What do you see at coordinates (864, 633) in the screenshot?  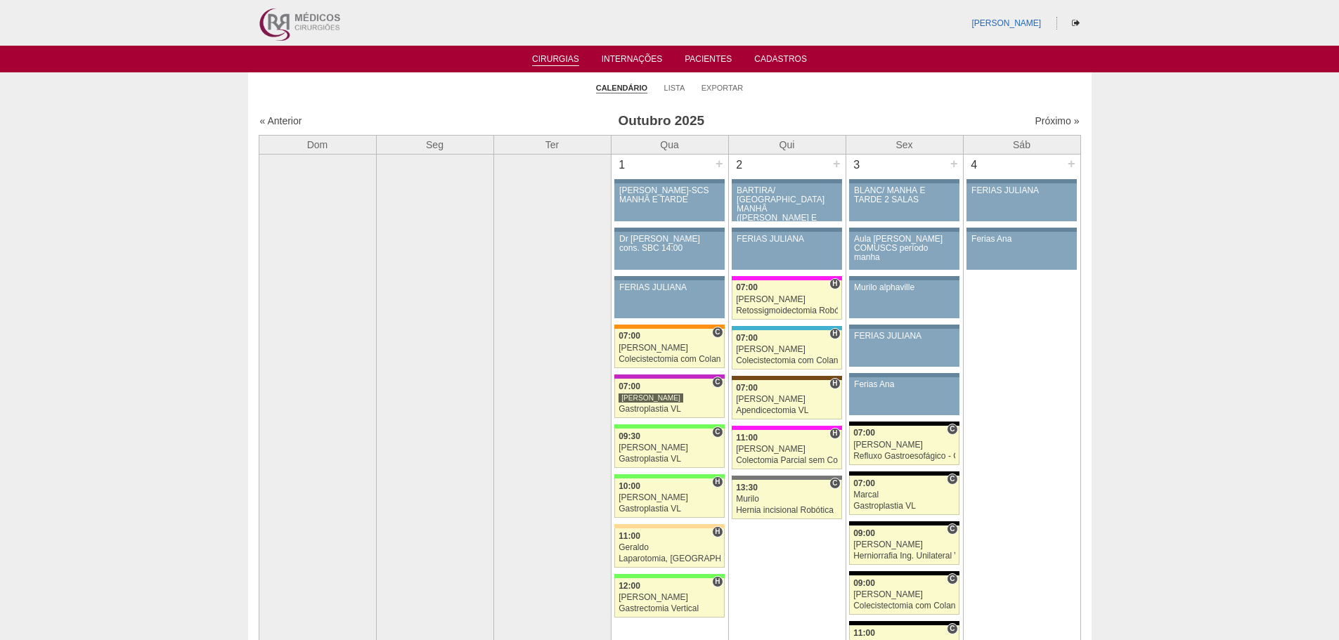 I see `span: 11:00` at bounding box center [864, 633].